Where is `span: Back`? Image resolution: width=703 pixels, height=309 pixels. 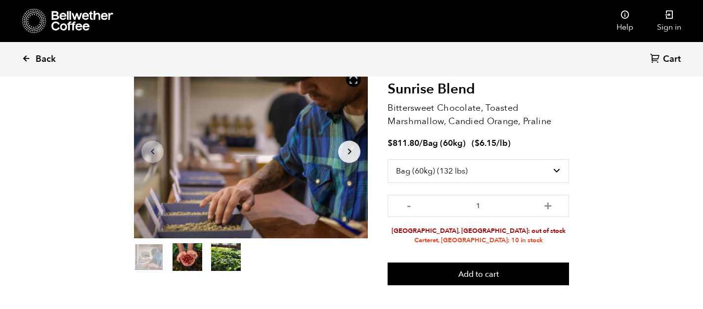
span: Back is located at coordinates (45, 59).